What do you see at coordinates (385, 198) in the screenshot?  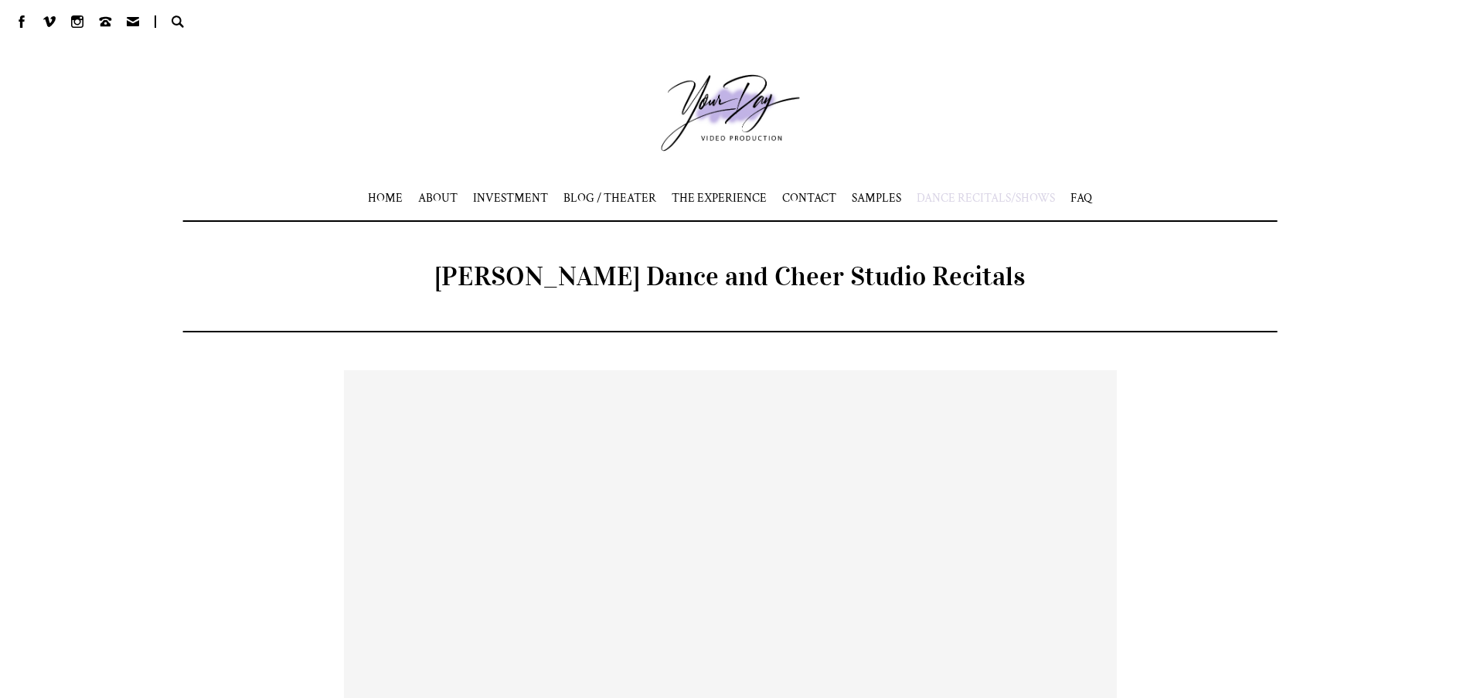 I see `span: HOME` at bounding box center [385, 198].